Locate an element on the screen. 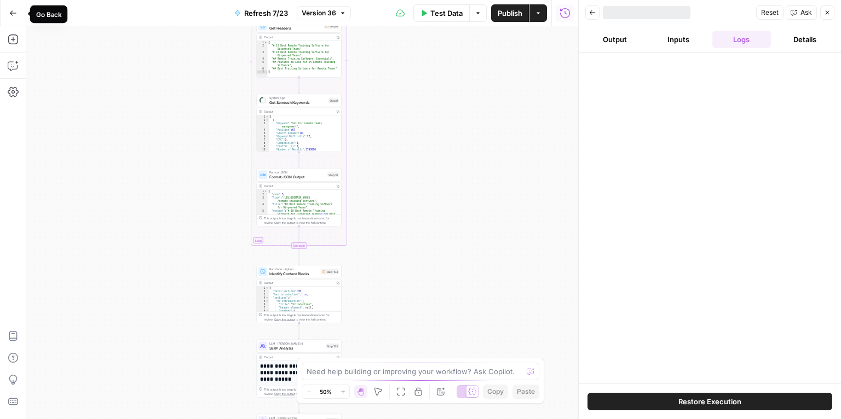 The width and height of the screenshot is (841, 419). span: Toggle code folding, rows 1 through 34 is located at coordinates (267, 289).